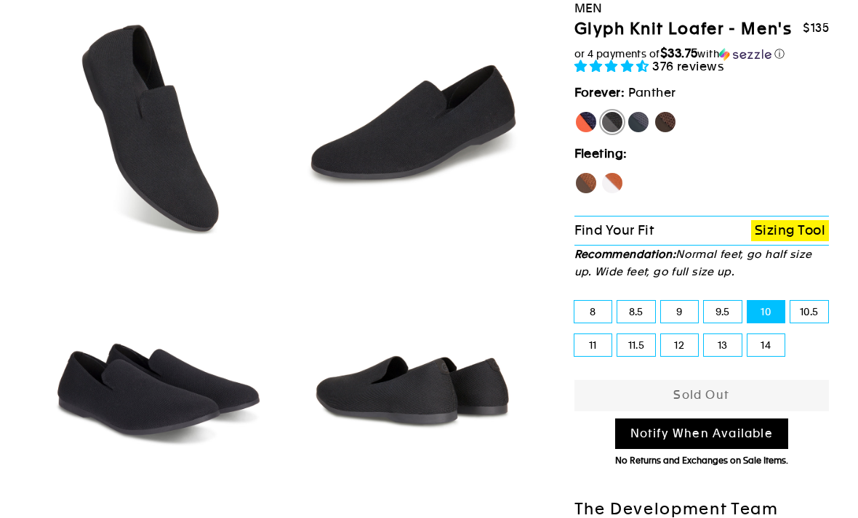 The height and width of the screenshot is (518, 858). I want to click on button: Sold Out, so click(701, 395).